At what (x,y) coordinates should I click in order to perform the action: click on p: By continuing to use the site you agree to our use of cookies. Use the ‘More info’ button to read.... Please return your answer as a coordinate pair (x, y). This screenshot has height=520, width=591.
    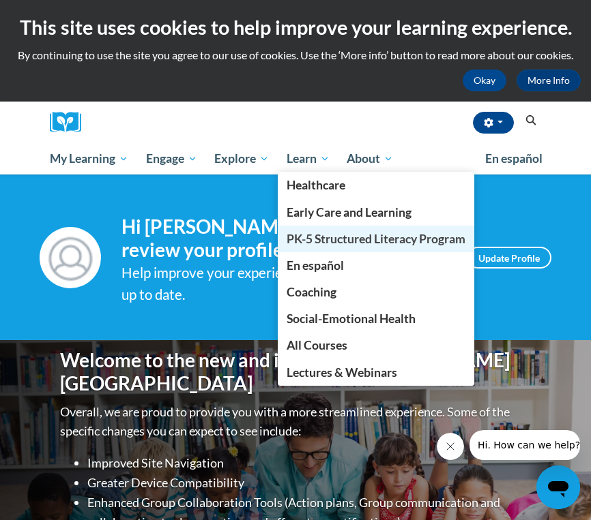
    Looking at the image, I should click on (295, 55).